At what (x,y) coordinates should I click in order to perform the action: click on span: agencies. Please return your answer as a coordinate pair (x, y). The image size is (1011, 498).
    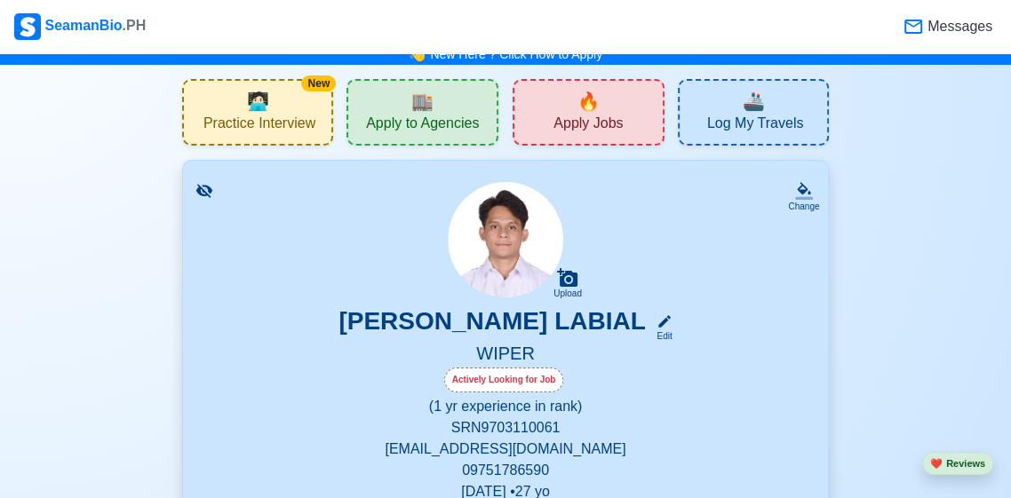
    Looking at the image, I should click on (422, 101).